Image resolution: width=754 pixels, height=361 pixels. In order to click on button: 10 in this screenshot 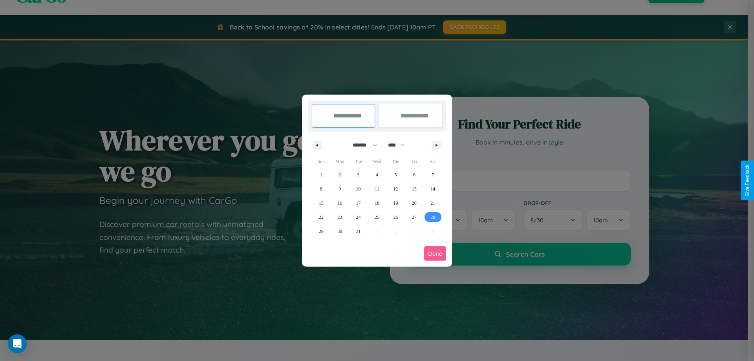, I will do `click(358, 189)`.